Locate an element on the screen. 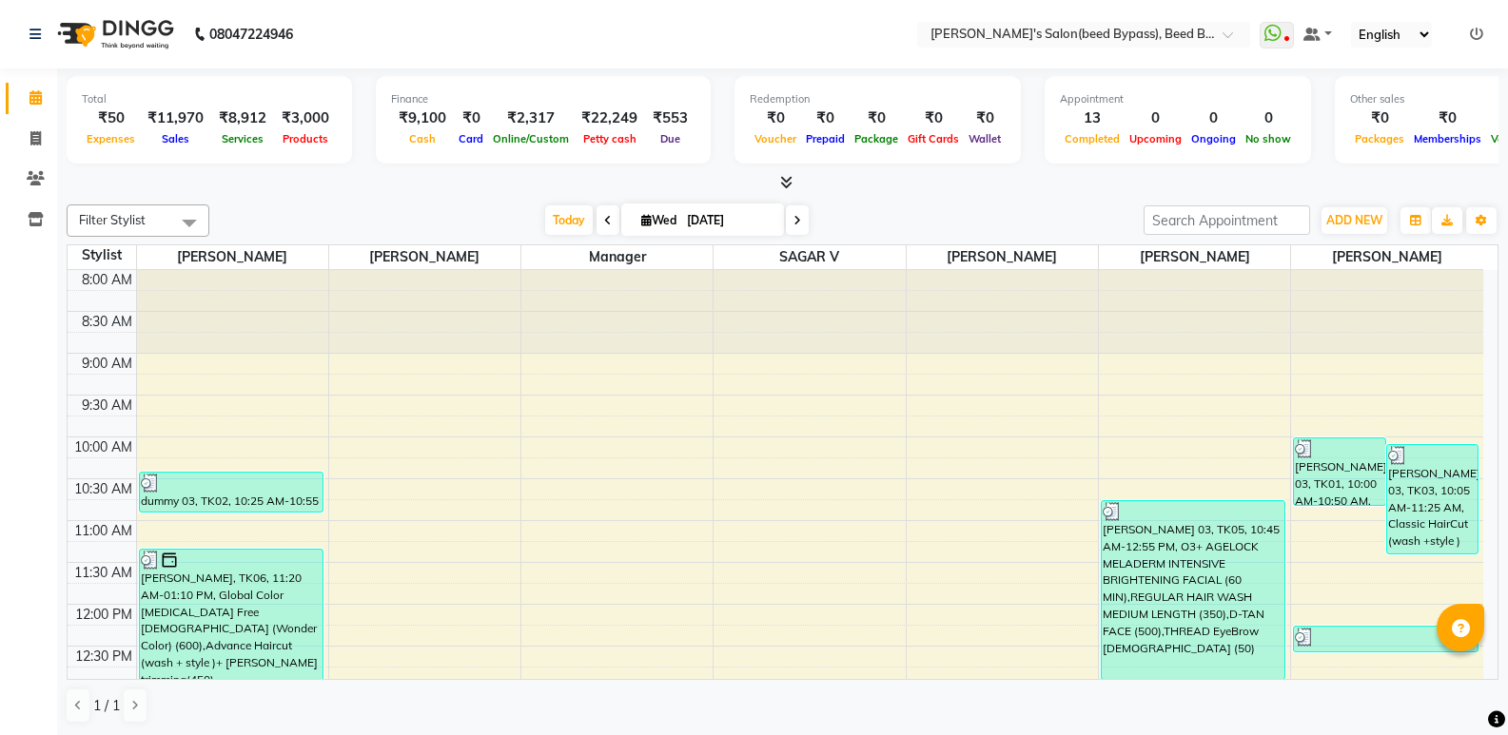 The image size is (1508, 735). div: 8:30 AM is located at coordinates (107, 322).